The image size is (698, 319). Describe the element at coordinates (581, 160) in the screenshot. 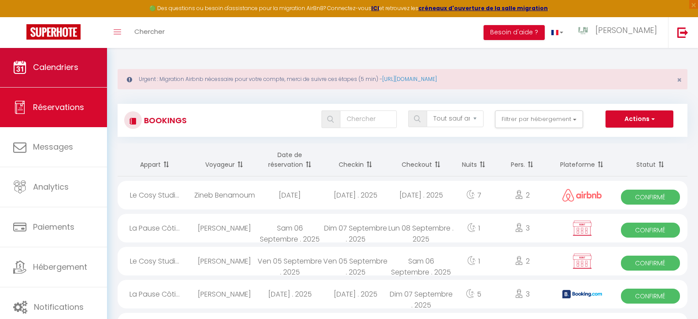

I see `th: Sort by channel` at that location.